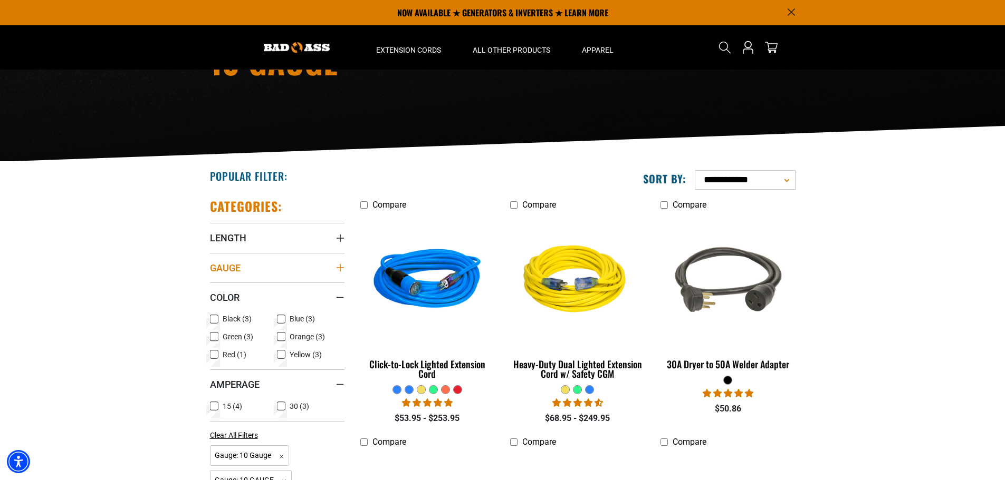  Describe the element at coordinates (665, 179) in the screenshot. I see `label: Sort by:` at that location.